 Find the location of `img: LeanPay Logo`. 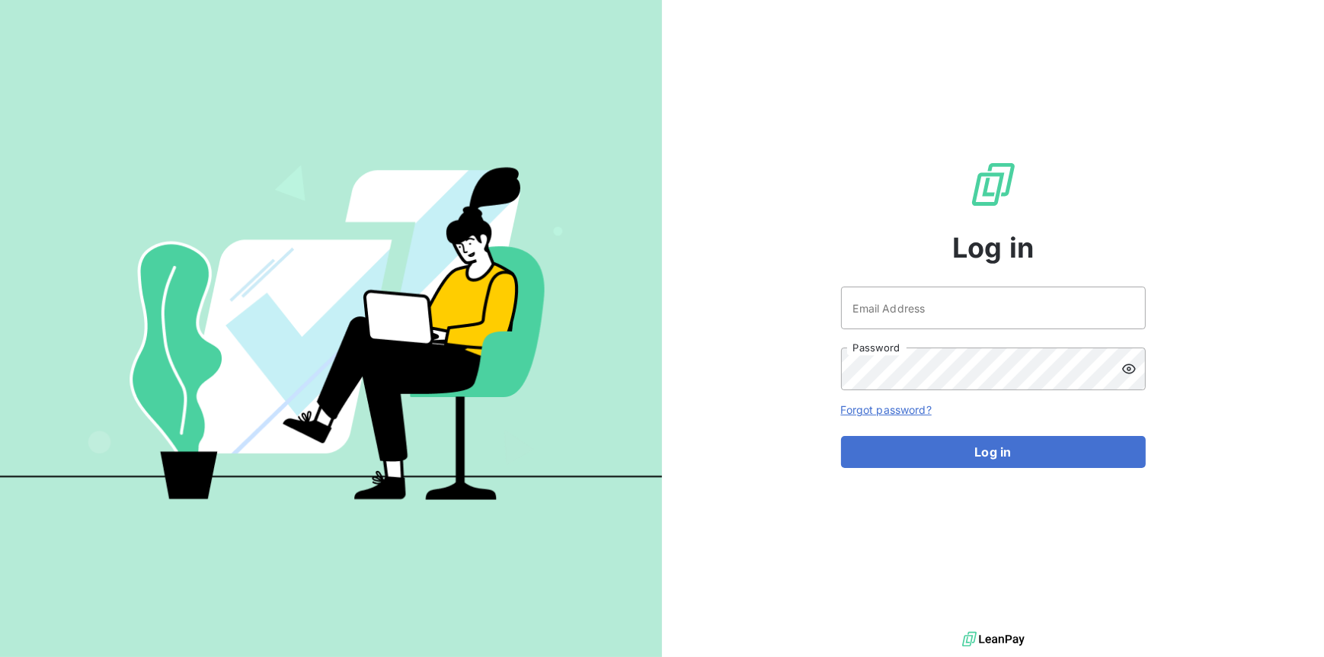

img: LeanPay Logo is located at coordinates (994, 184).